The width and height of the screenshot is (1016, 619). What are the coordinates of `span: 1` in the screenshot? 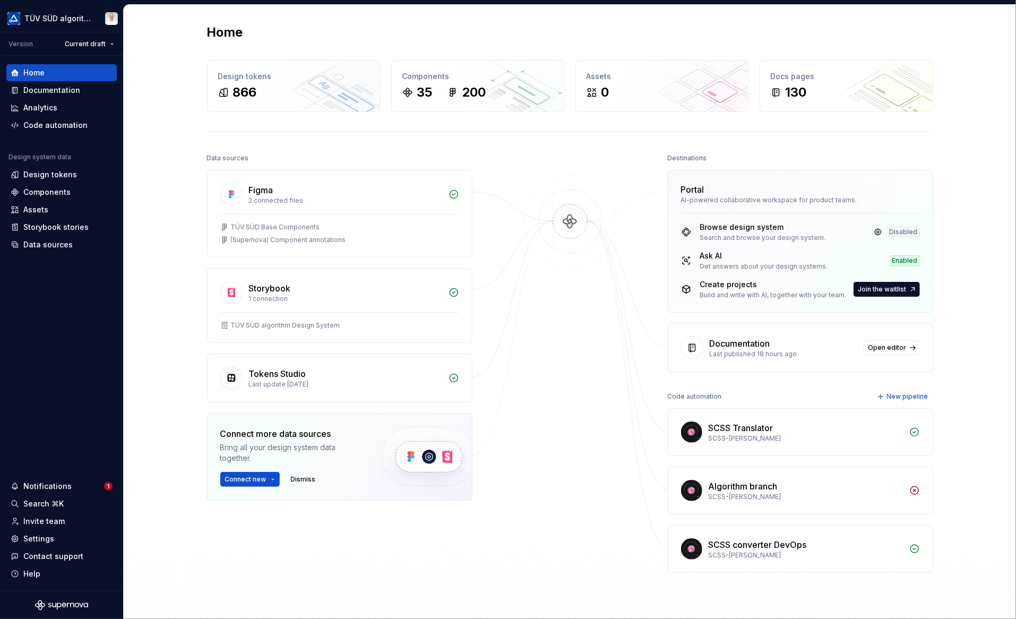 It's located at (108, 486).